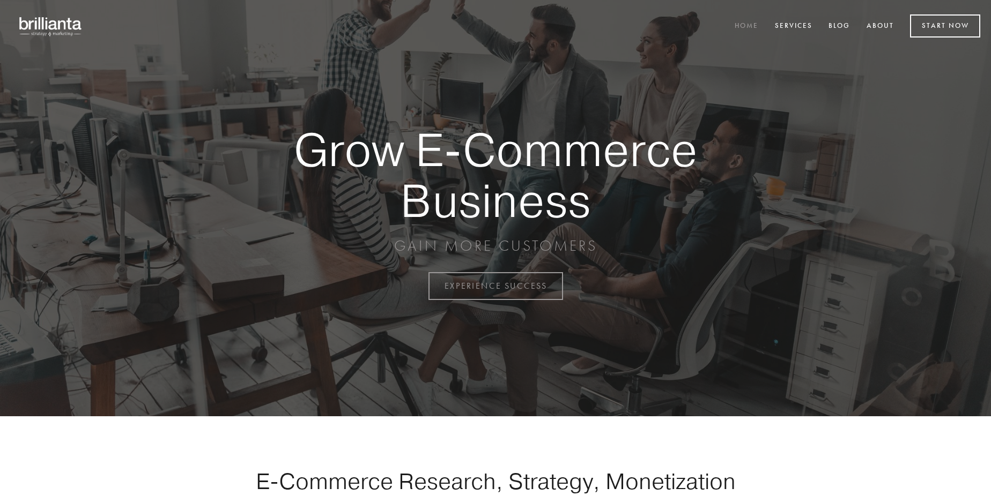 Image resolution: width=991 pixels, height=503 pixels. Describe the element at coordinates (880, 26) in the screenshot. I see `a: About` at that location.